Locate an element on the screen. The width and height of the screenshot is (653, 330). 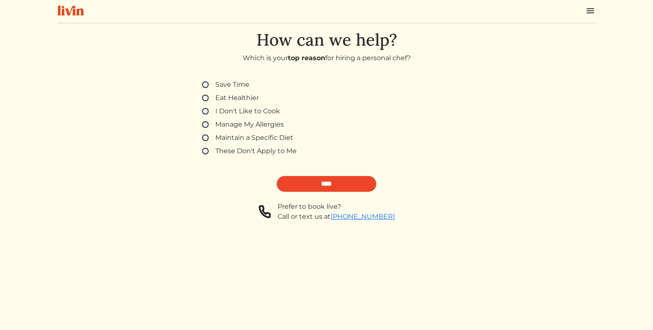
label: Eat Healthier is located at coordinates (237, 98).